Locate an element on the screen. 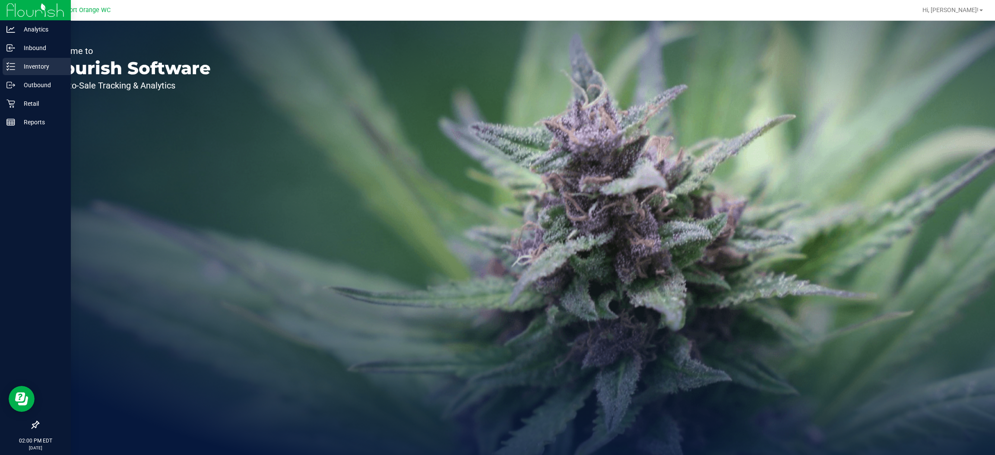 This screenshot has height=455, width=995. inline-svg: Analytics is located at coordinates (11, 29).